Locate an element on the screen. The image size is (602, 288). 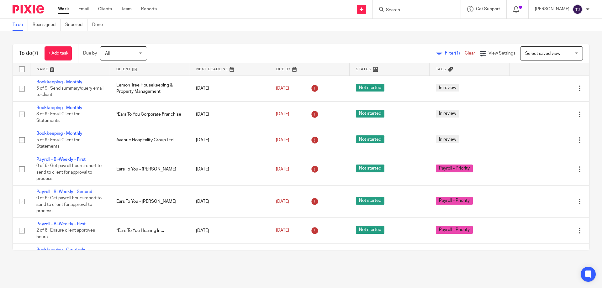
td: *Ears To You Corporate Franchise is located at coordinates (150, 114).